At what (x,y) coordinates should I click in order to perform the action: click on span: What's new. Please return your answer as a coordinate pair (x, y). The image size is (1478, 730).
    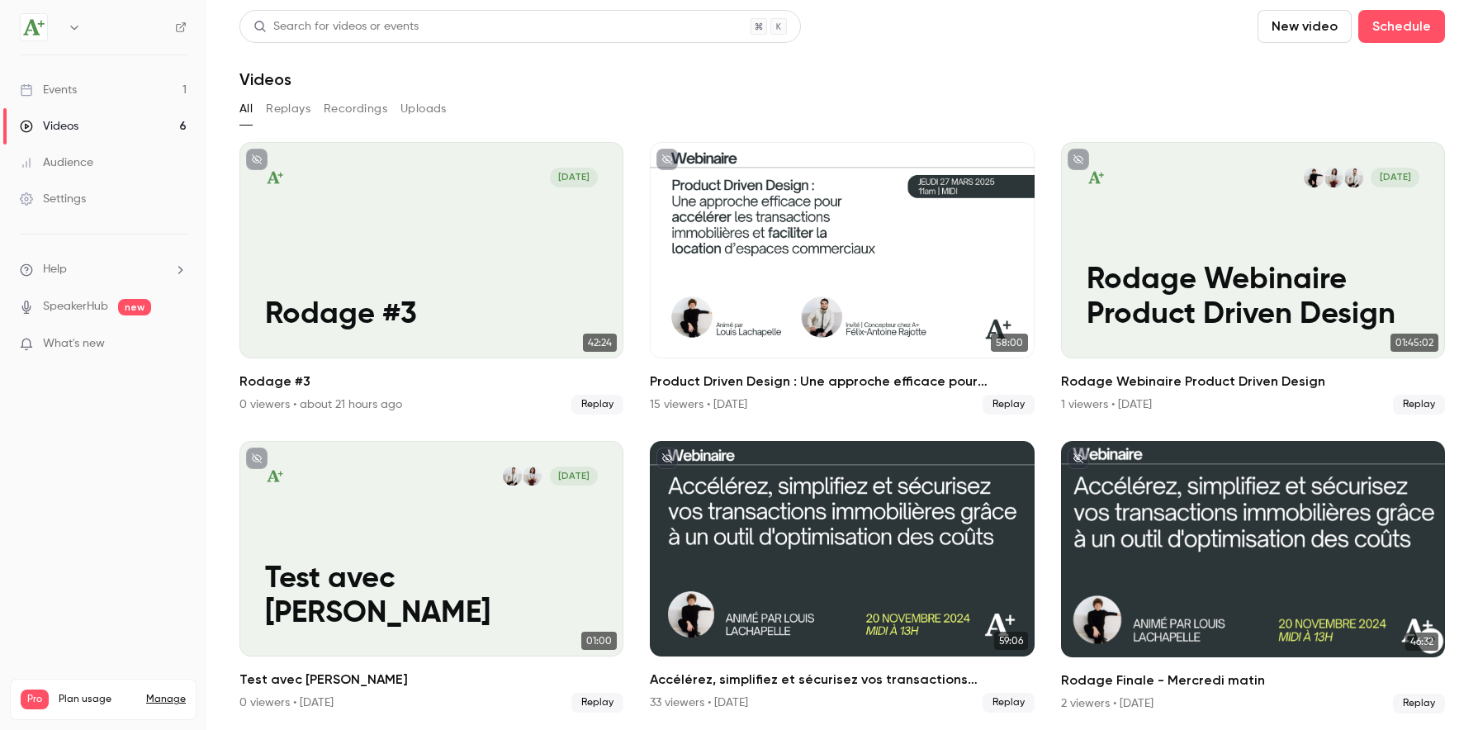
    Looking at the image, I should click on (73, 343).